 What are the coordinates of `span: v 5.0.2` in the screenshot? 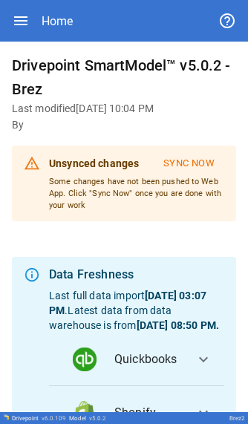 It's located at (97, 418).